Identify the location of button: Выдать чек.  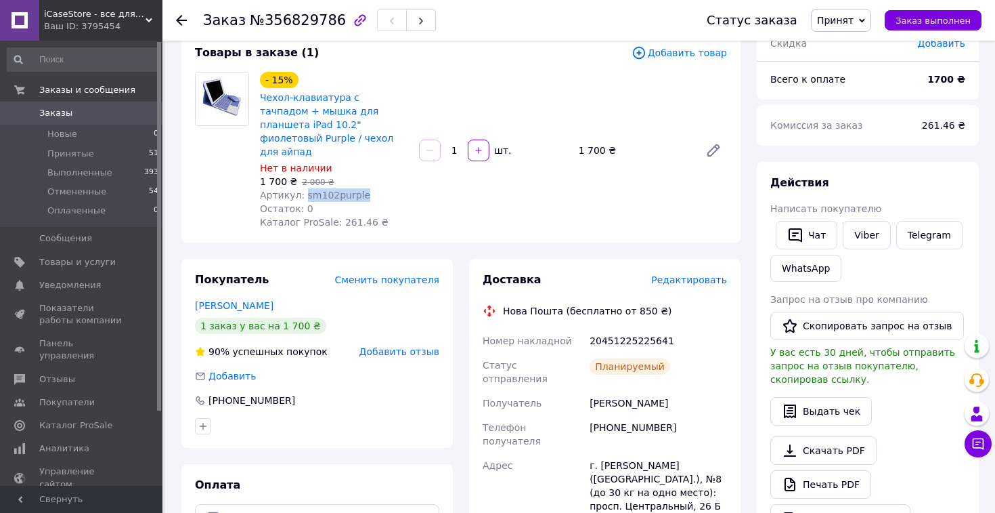
(821, 411).